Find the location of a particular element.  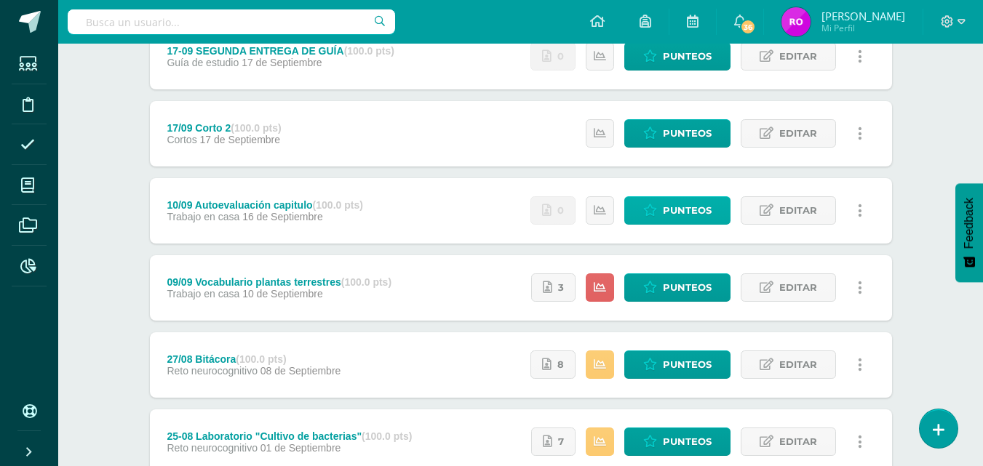

a: 3 is located at coordinates (553, 287).